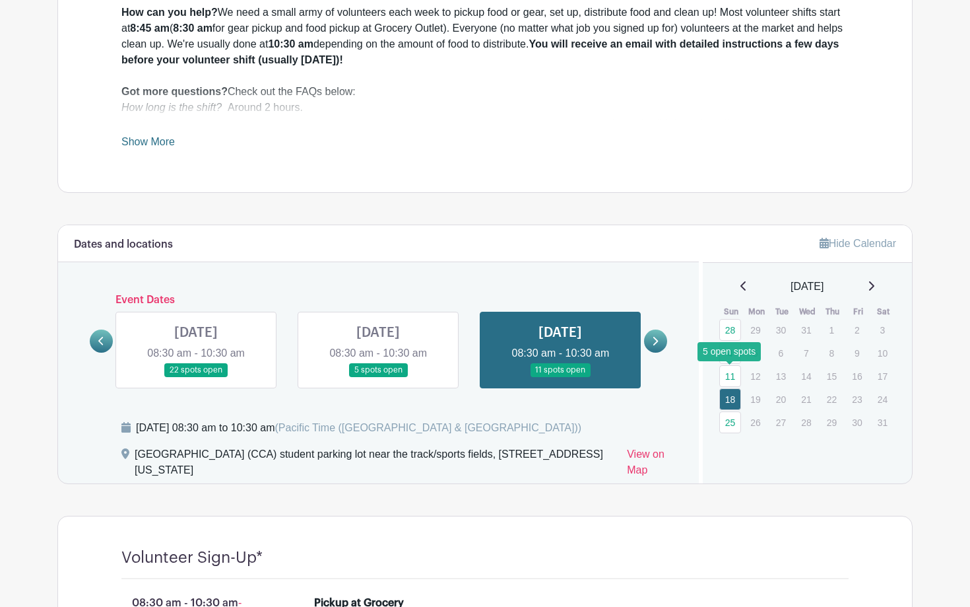  I want to click on th: Fri, so click(858, 312).